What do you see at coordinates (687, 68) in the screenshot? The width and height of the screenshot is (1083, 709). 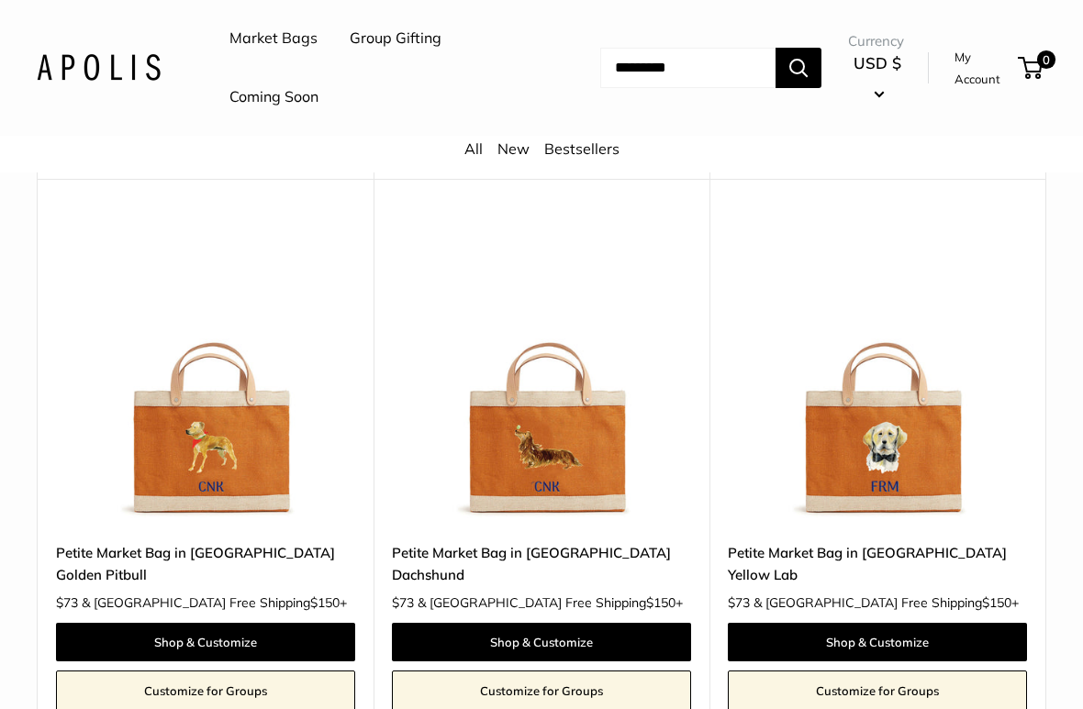 I see `input: Search...` at bounding box center [687, 68].